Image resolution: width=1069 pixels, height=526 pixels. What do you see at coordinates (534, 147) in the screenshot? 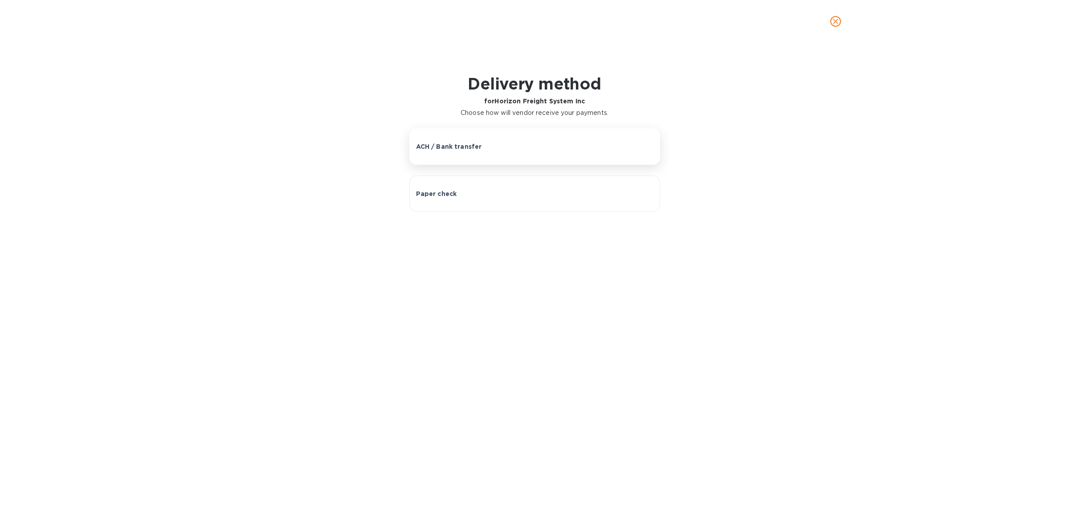
I see `button: ACH / Bank transfer` at bounding box center [534, 147].